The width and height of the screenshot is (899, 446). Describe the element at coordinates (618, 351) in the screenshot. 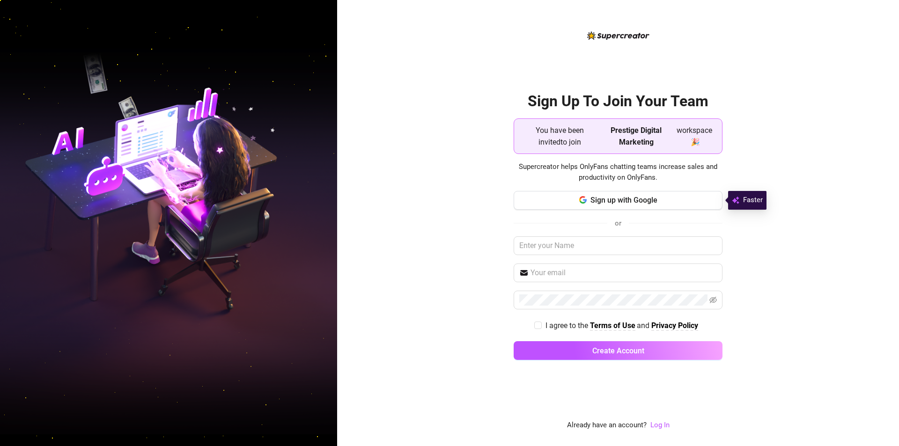

I see `span: Create Account` at that location.